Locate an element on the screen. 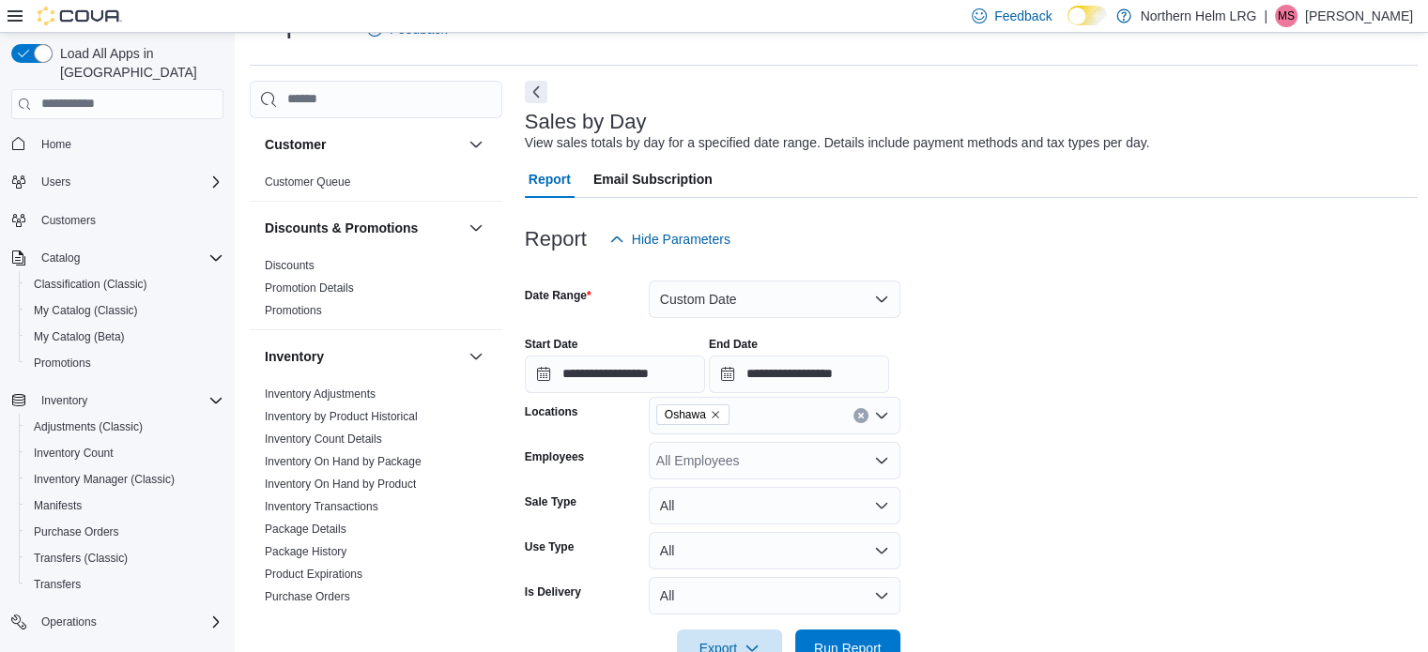 Image resolution: width=1428 pixels, height=652 pixels. span: Customer Queue is located at coordinates (307, 182).